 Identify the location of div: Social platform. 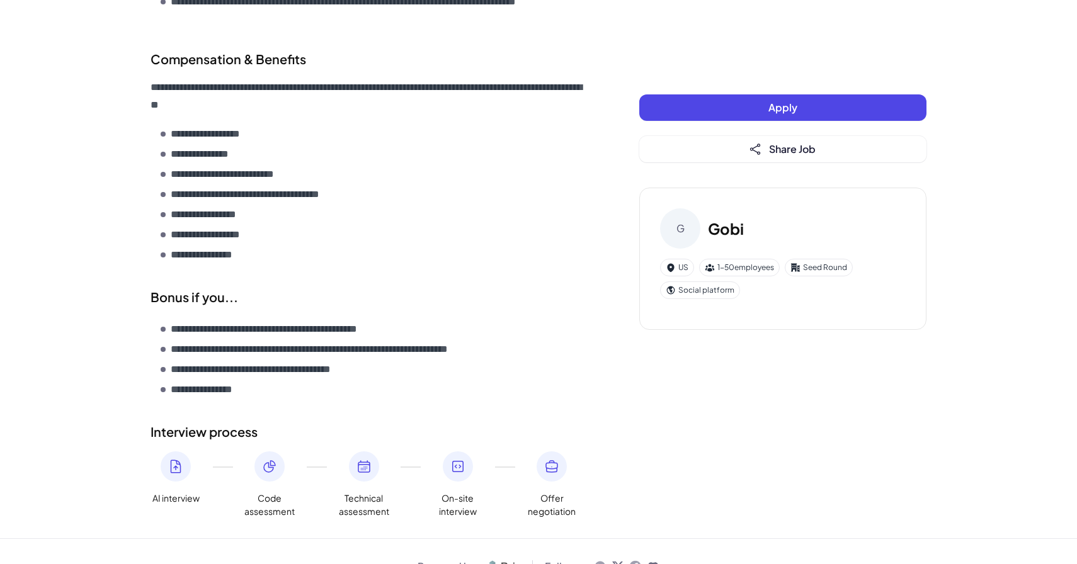
(700, 290).